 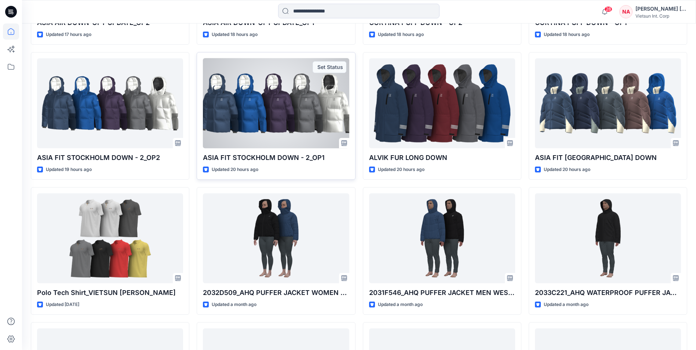 I want to click on div: NA, so click(x=626, y=12).